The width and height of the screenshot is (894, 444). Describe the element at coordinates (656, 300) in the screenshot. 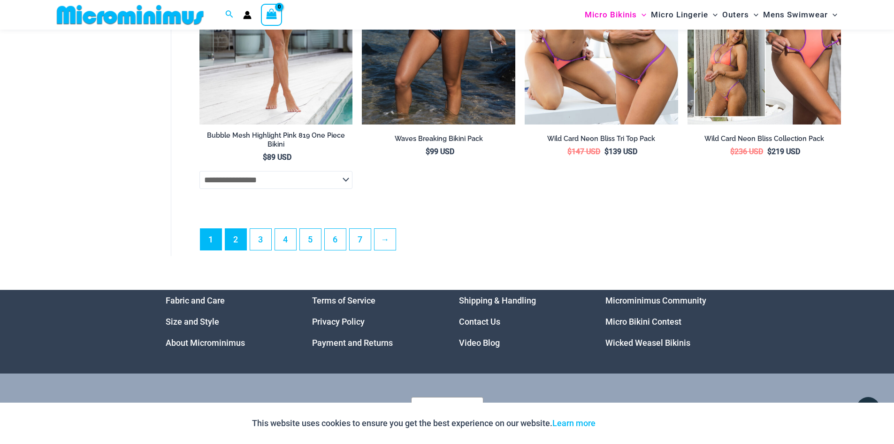

I see `a: Microminimus Community` at that location.